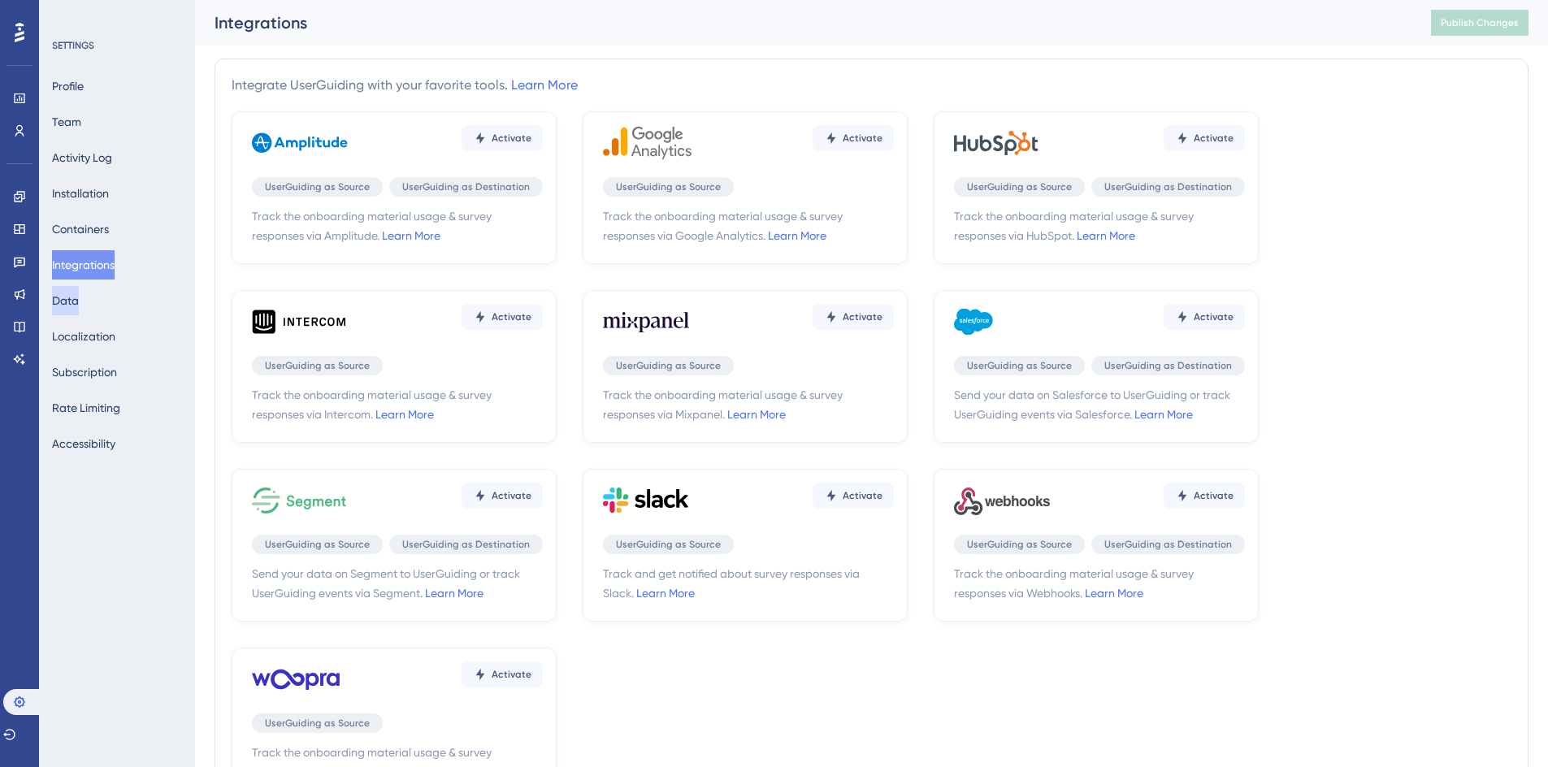 Image resolution: width=1548 pixels, height=767 pixels. What do you see at coordinates (80, 229) in the screenshot?
I see `button: Containers` at bounding box center [80, 229].